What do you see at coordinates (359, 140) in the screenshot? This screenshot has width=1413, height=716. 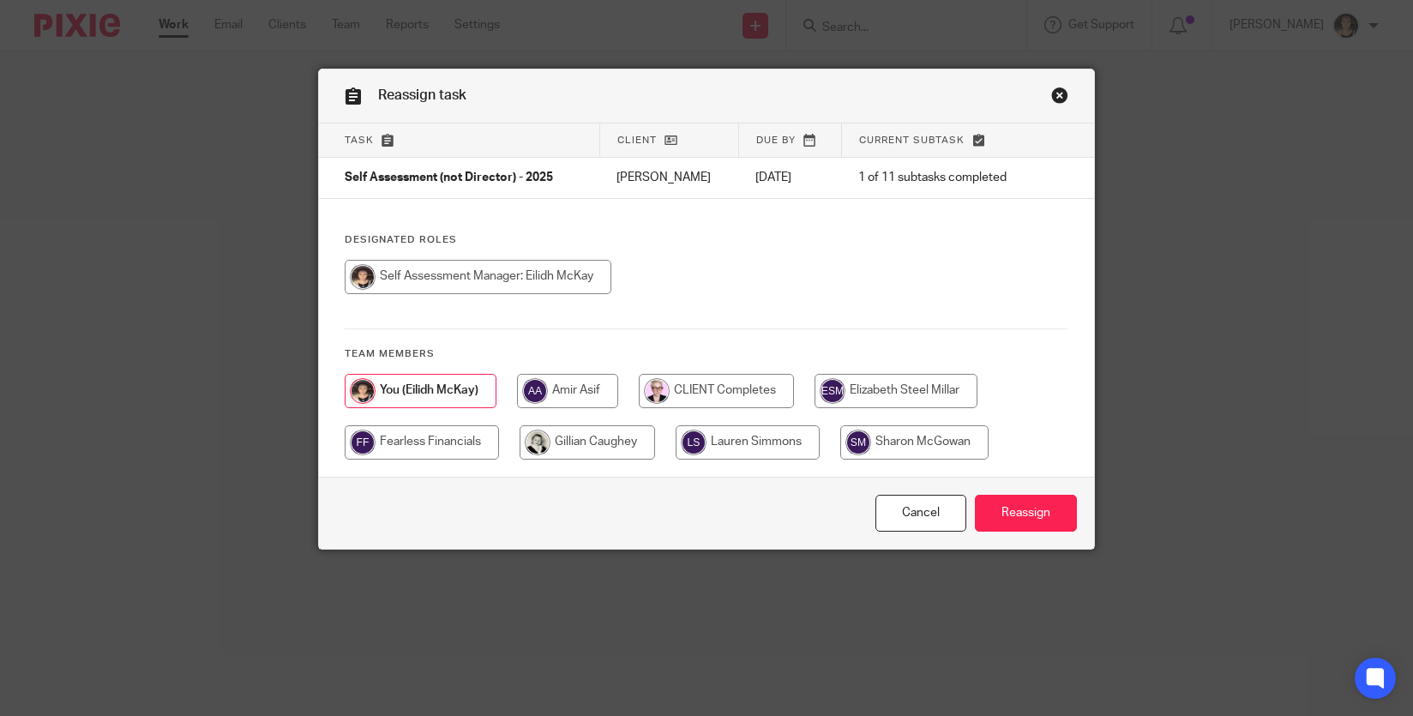 I see `span: Task` at bounding box center [359, 140].